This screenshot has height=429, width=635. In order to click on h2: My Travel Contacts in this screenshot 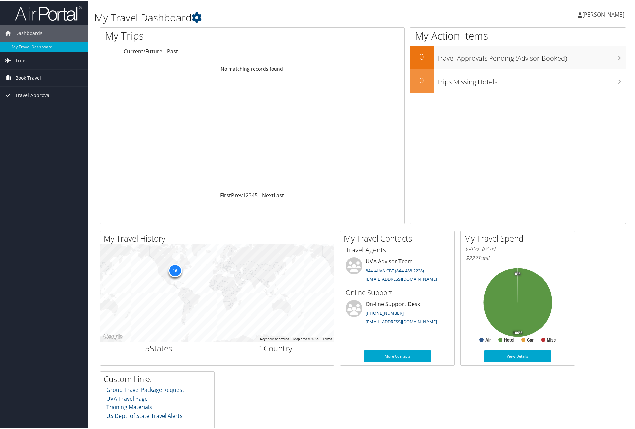, I will do `click(399, 237)`.